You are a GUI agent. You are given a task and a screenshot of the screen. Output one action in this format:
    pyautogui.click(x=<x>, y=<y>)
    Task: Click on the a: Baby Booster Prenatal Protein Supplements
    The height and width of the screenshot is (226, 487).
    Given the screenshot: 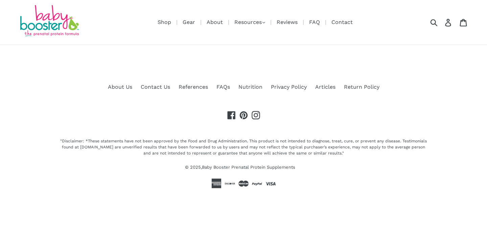 What is the action you would take?
    pyautogui.click(x=248, y=167)
    